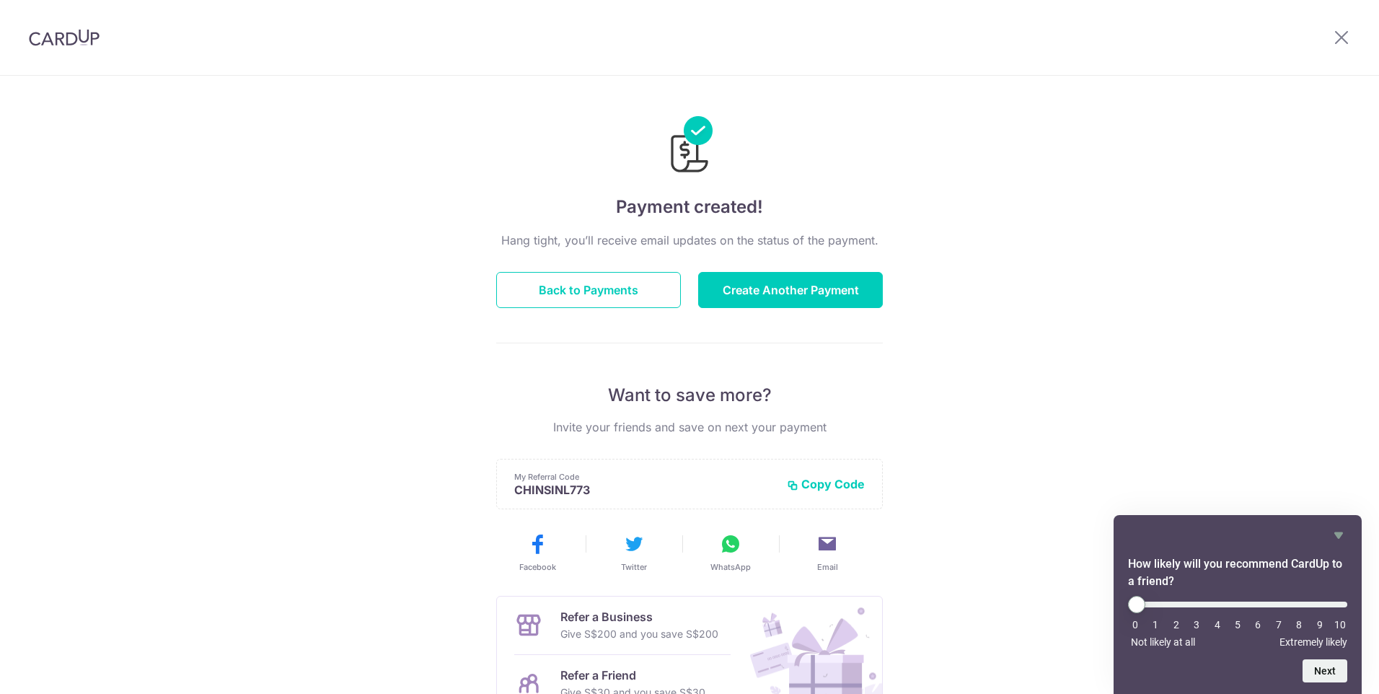  What do you see at coordinates (639, 634) in the screenshot?
I see `p: Give S$200 and you save S$200` at bounding box center [639, 634].